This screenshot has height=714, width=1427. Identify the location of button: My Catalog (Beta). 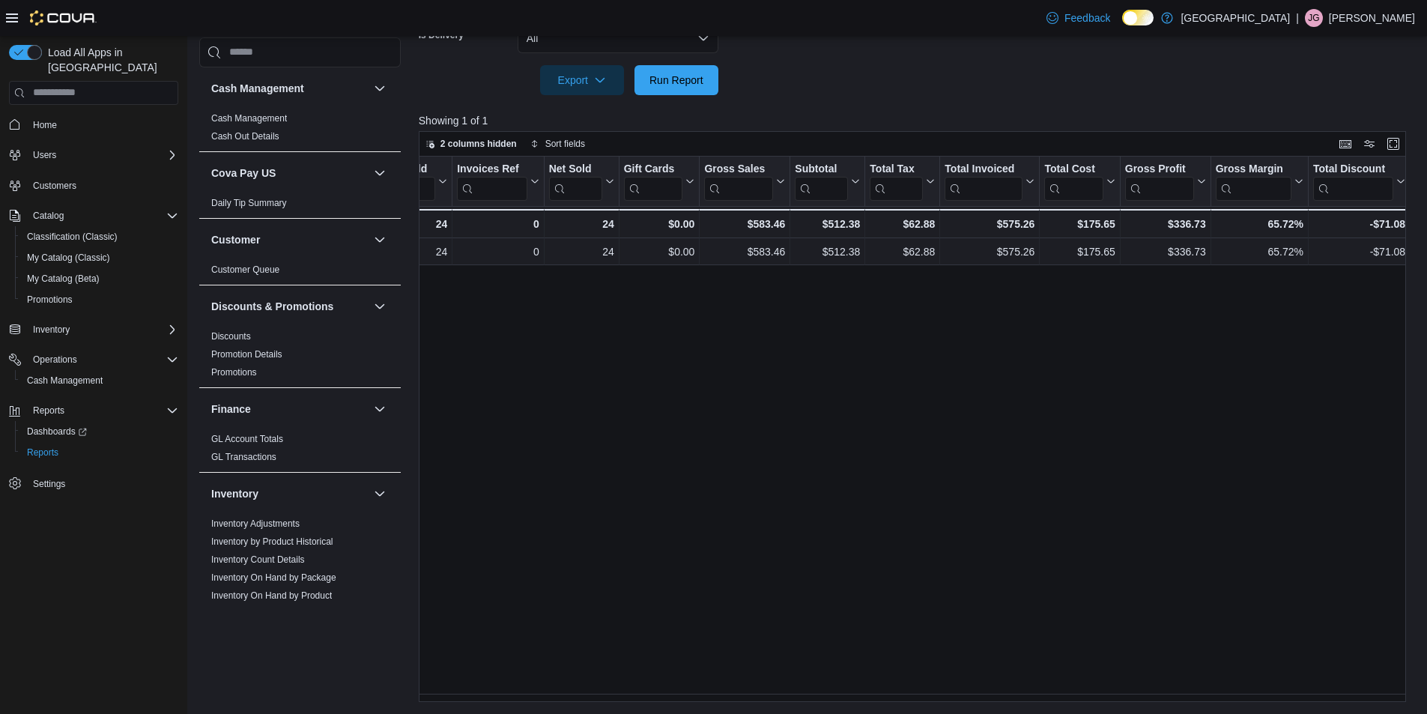
(100, 279).